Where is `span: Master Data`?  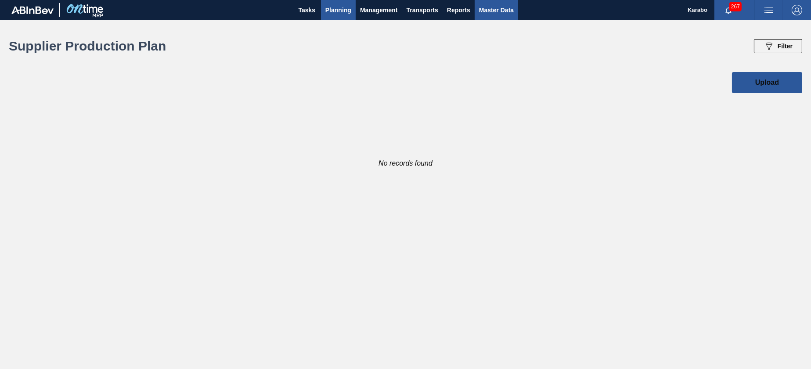 span: Master Data is located at coordinates (496, 10).